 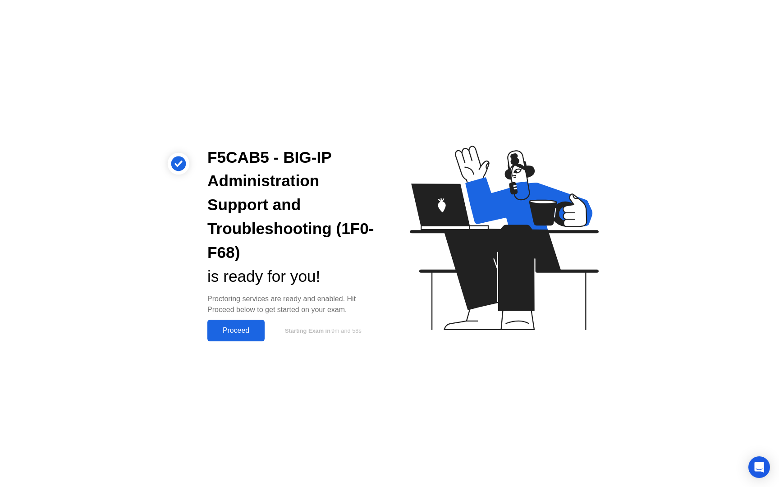 I want to click on div: Open Intercom Messenger, so click(x=759, y=467).